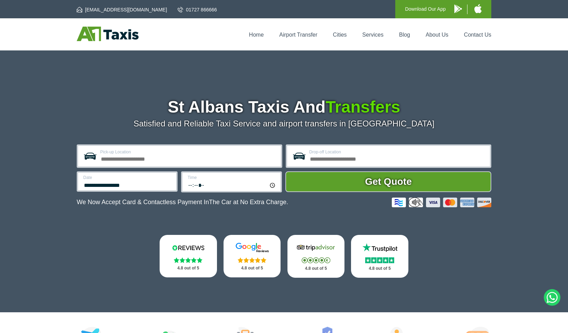 This screenshot has height=333, width=568. I want to click on img: Trustpilot, so click(380, 248).